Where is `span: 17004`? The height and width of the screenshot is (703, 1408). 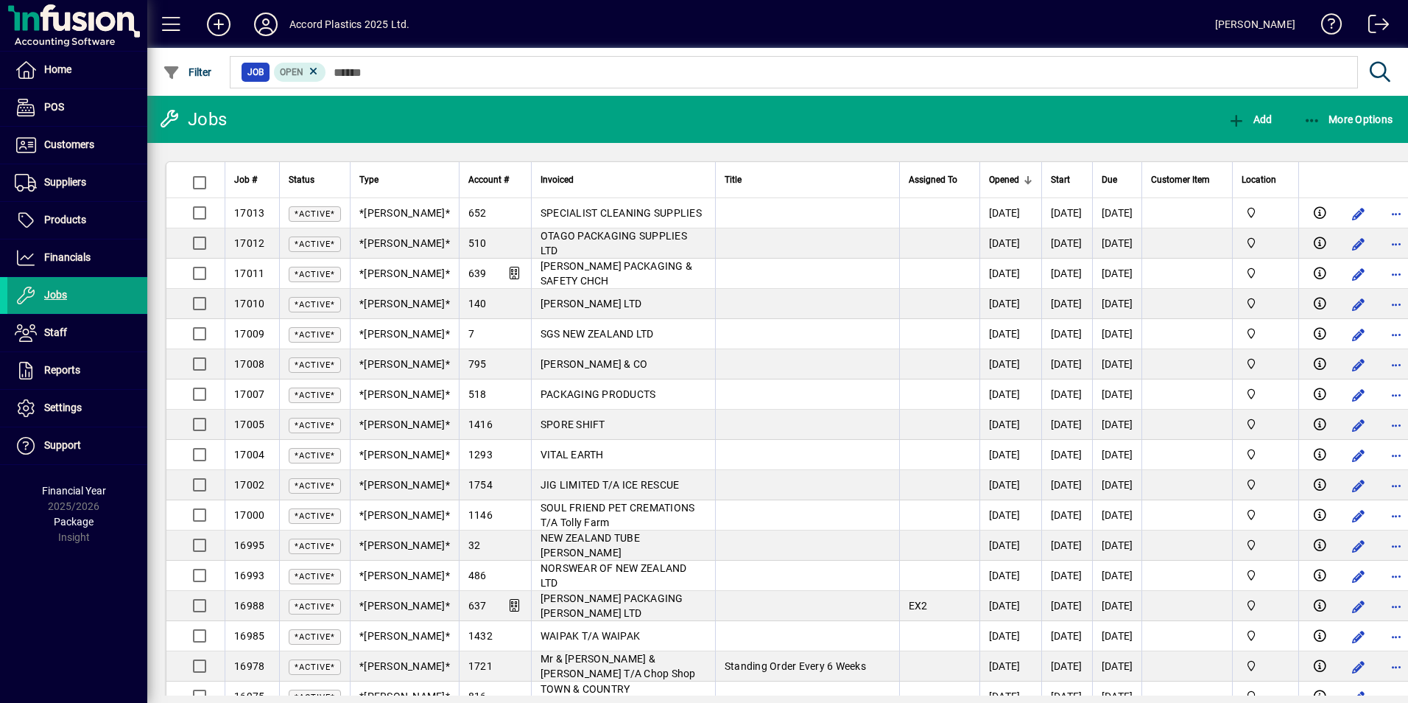
span: 17004 is located at coordinates (249, 455).